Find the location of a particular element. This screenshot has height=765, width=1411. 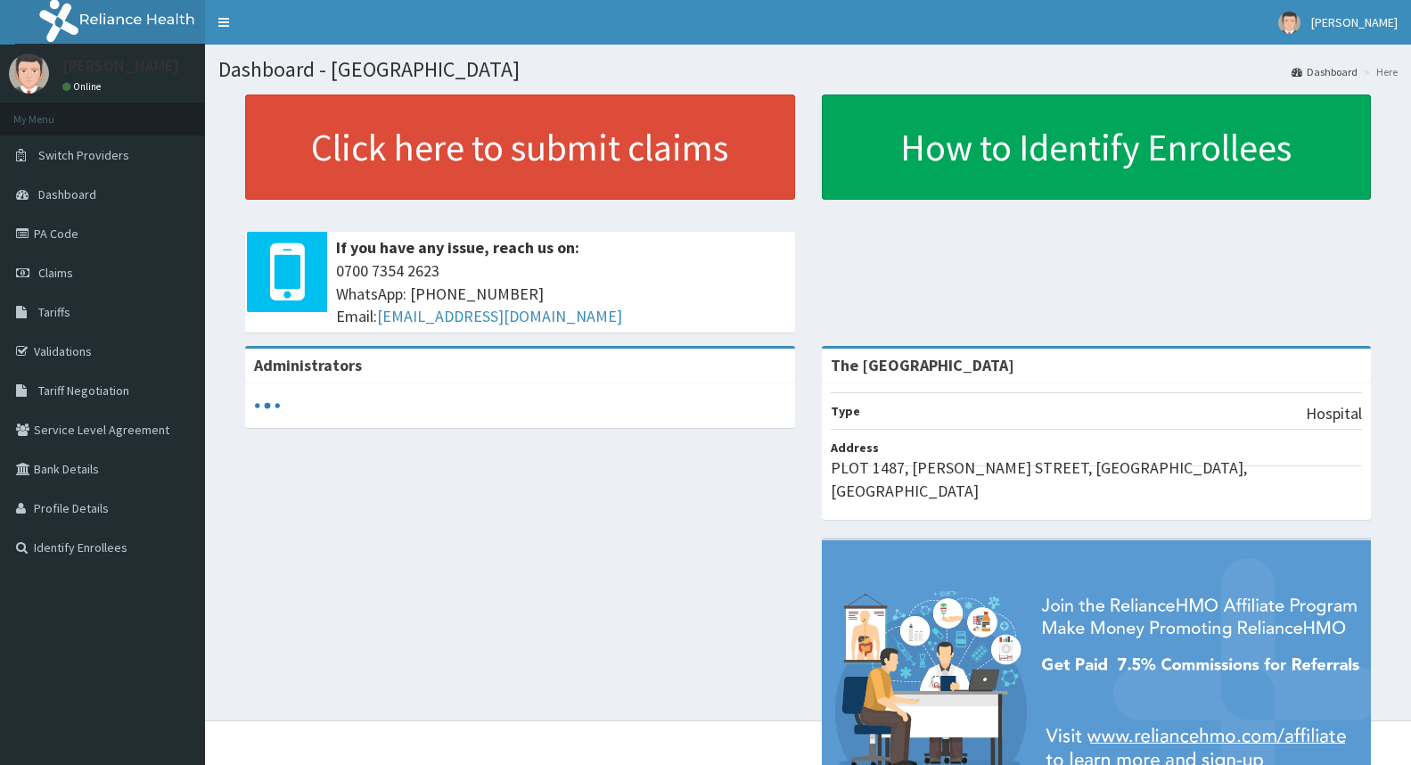

li: Here is located at coordinates (1378, 71).